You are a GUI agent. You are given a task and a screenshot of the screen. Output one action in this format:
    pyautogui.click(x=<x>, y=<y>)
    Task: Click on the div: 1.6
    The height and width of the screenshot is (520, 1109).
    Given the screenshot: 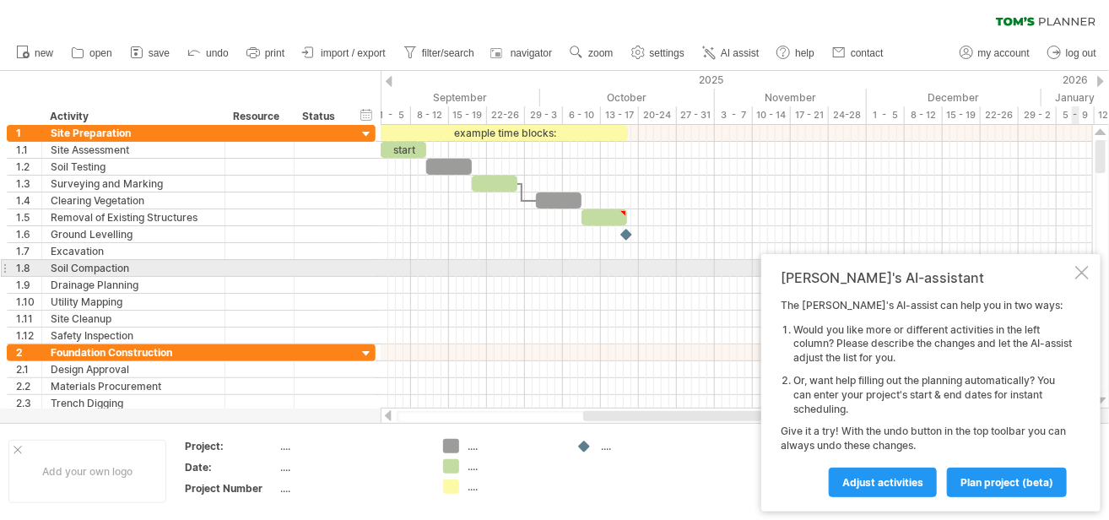 What is the action you would take?
    pyautogui.click(x=29, y=234)
    